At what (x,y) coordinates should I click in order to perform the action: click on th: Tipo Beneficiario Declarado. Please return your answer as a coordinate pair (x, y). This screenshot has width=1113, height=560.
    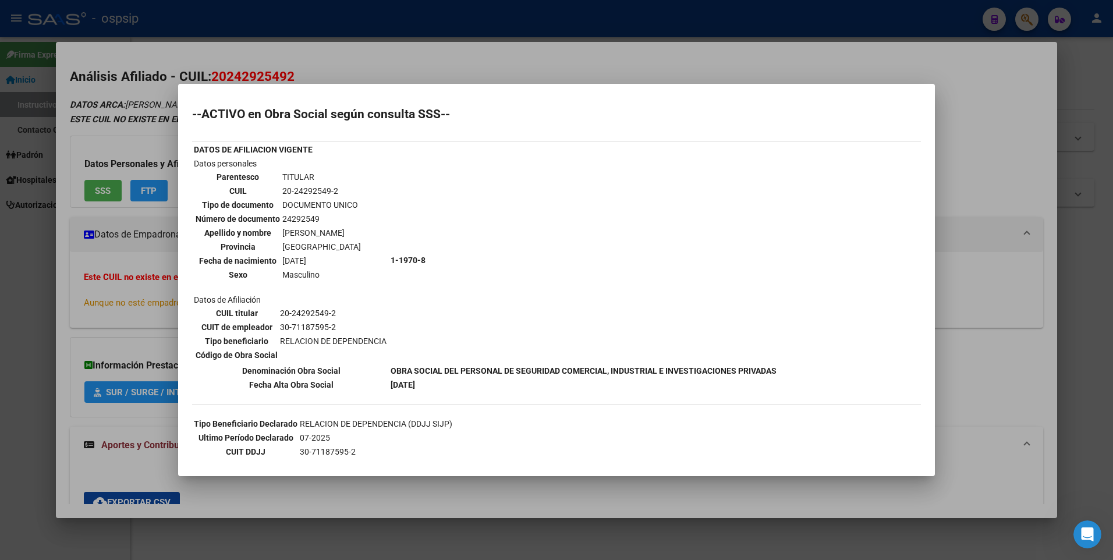
    Looking at the image, I should click on (246, 424).